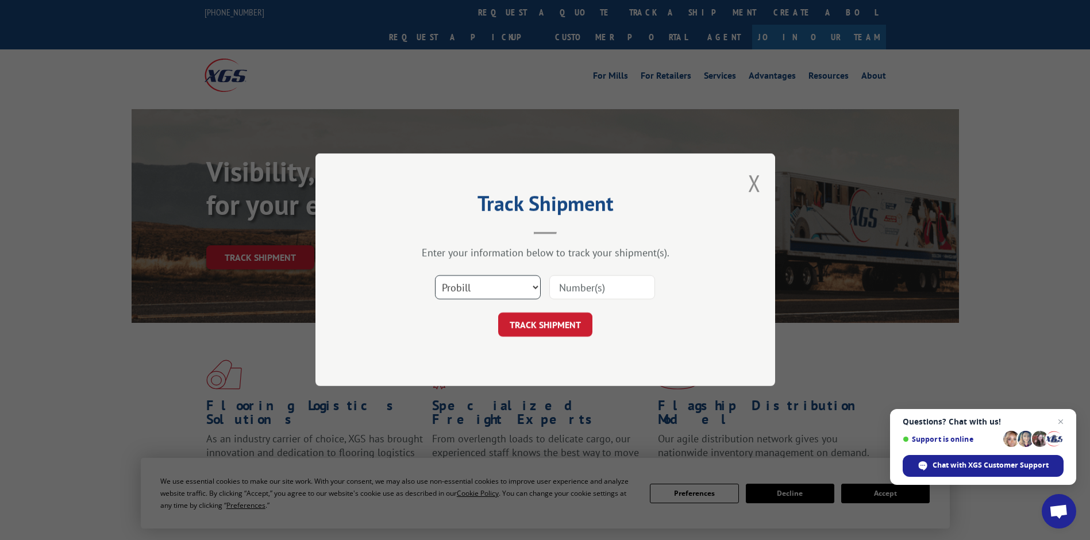 Image resolution: width=1090 pixels, height=540 pixels. I want to click on button: TRACK SHIPMENT, so click(545, 325).